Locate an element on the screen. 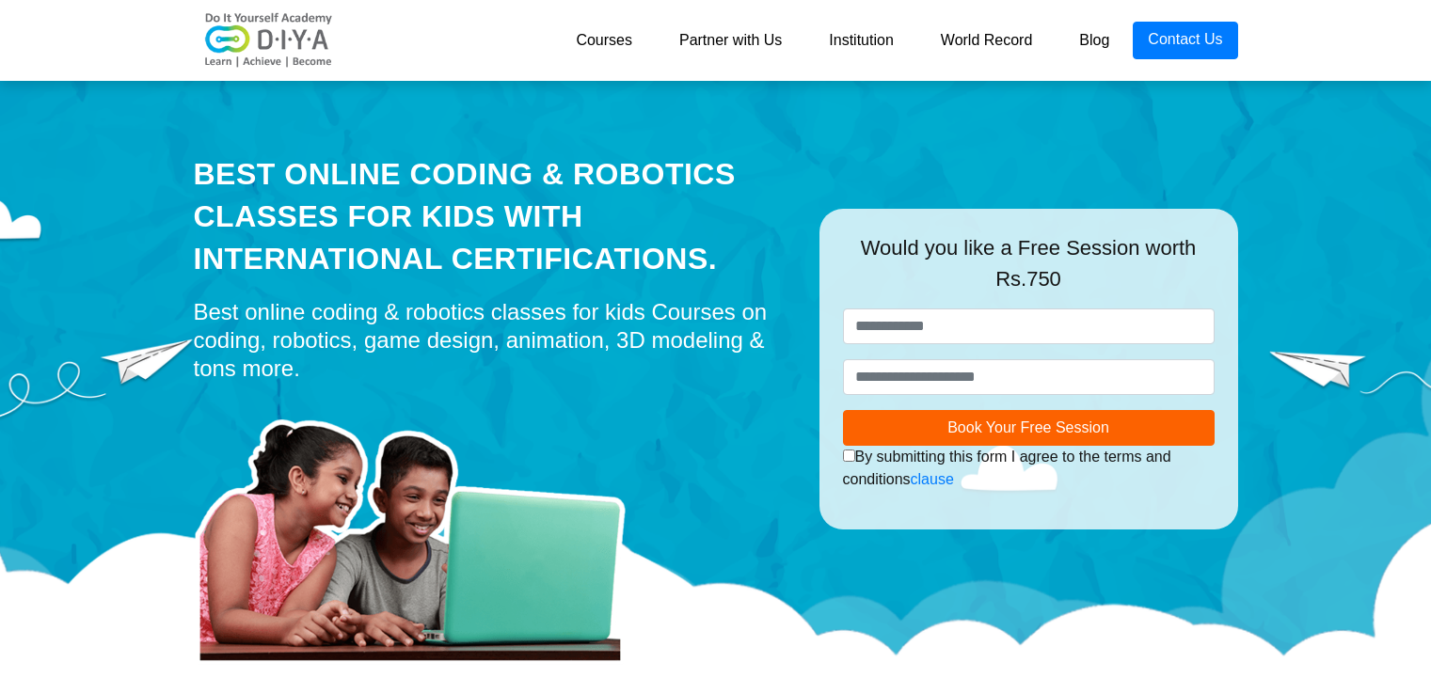 The image size is (1431, 694). a: Partner with Us is located at coordinates (730, 40).